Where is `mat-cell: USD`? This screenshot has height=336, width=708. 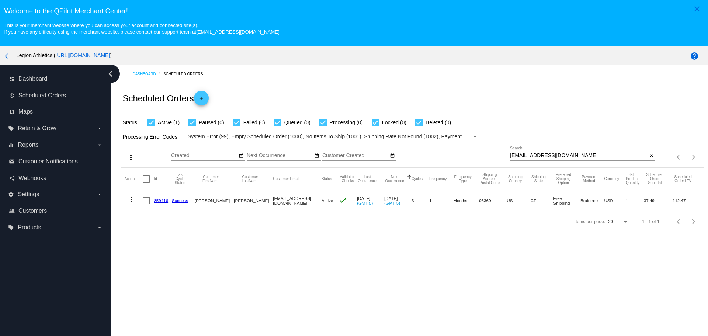
mat-cell: USD is located at coordinates (615, 201).